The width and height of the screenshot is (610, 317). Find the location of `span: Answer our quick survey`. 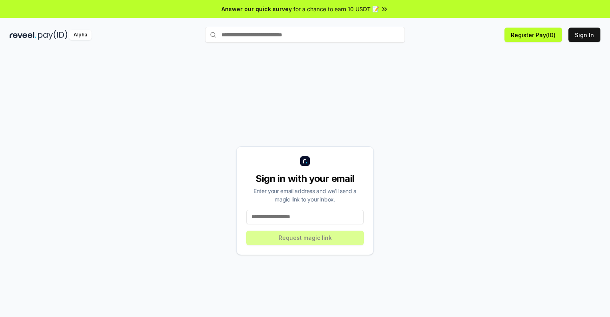

span: Answer our quick survey is located at coordinates (257, 9).